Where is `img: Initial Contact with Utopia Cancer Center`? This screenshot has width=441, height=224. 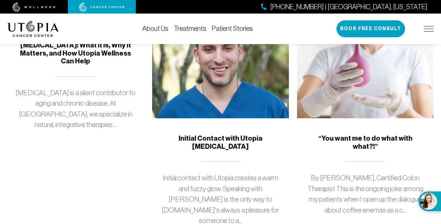 img: Initial Contact with Utopia Cancer Center is located at coordinates (220, 72).